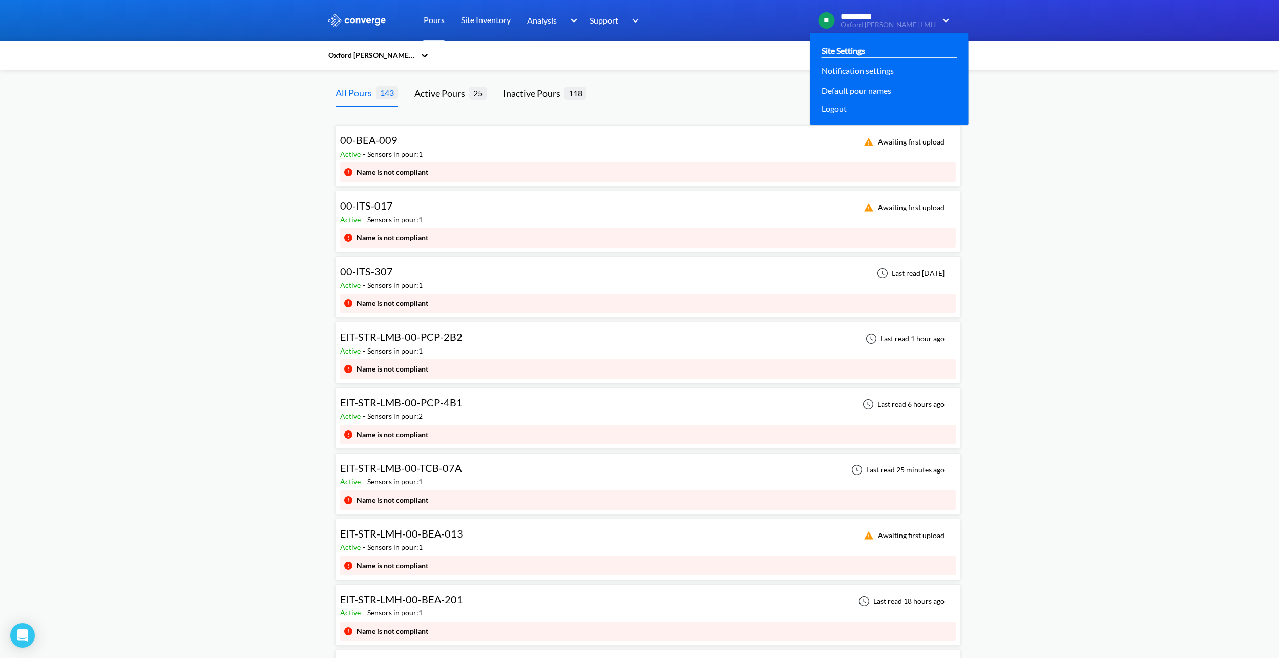  Describe the element at coordinates (534, 93) in the screenshot. I see `div: Inactive Pours` at that location.